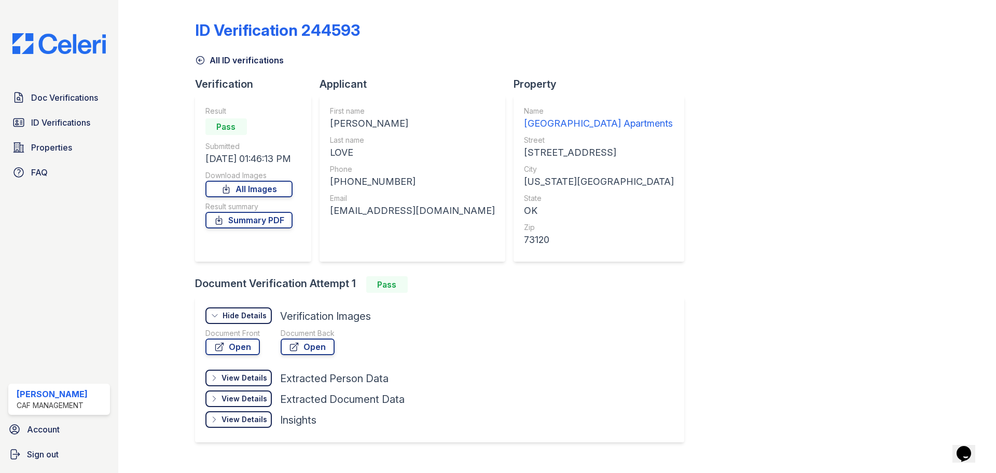 This screenshot has height=473, width=996. Describe the element at coordinates (342, 399) in the screenshot. I see `div: Extracted Document Data` at that location.